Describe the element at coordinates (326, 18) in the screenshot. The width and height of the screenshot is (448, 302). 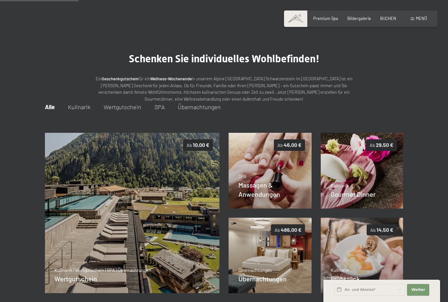
I see `span: Premium Spa` at that location.